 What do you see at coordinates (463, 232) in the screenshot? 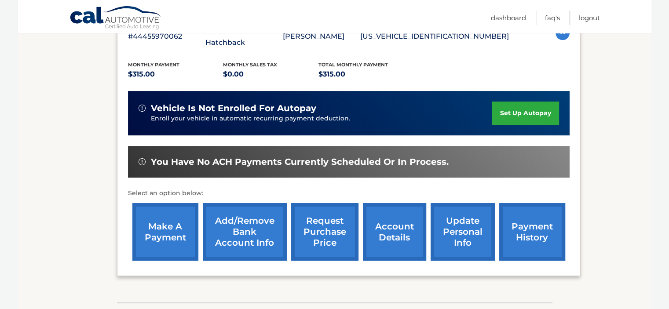
I see `a: update personal info` at bounding box center [463, 232].